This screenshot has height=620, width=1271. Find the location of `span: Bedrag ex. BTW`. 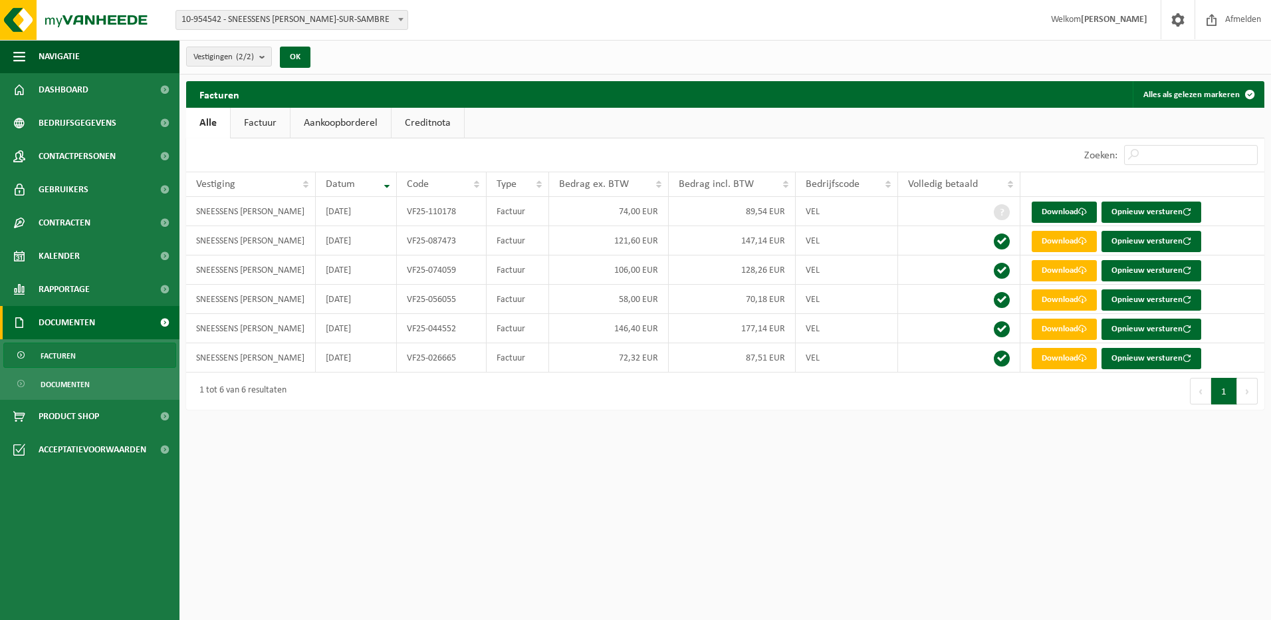

span: Bedrag ex. BTW is located at coordinates (594, 184).